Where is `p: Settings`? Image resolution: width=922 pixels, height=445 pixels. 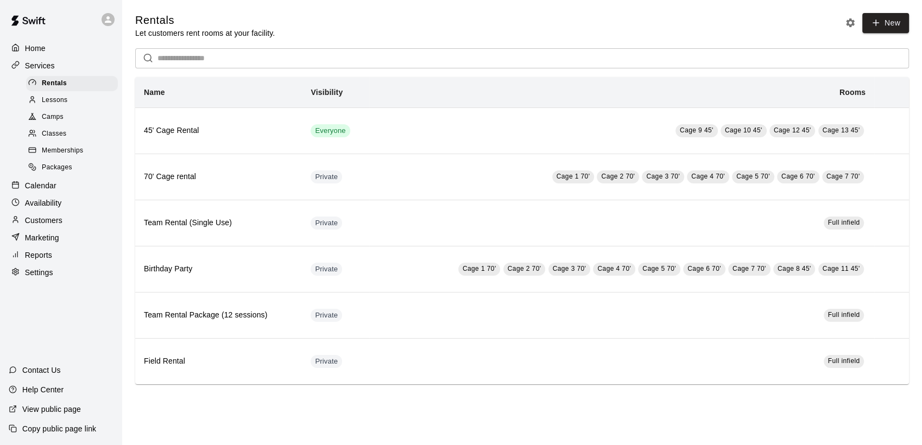 p: Settings is located at coordinates (39, 273).